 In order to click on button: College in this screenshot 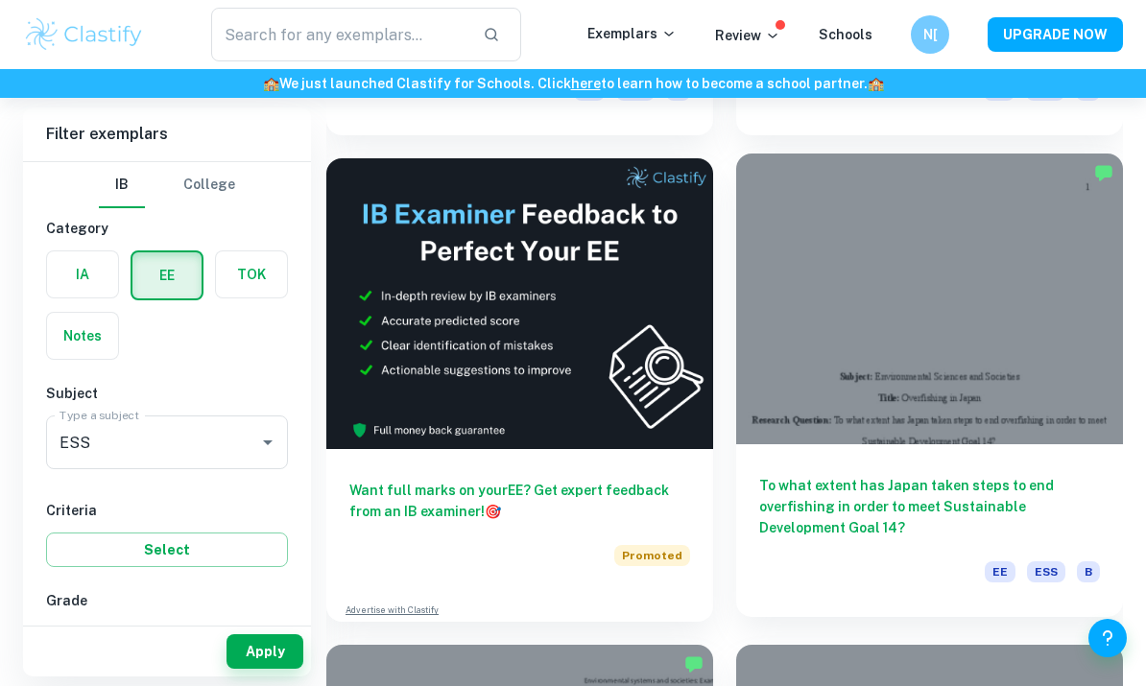, I will do `click(209, 185)`.